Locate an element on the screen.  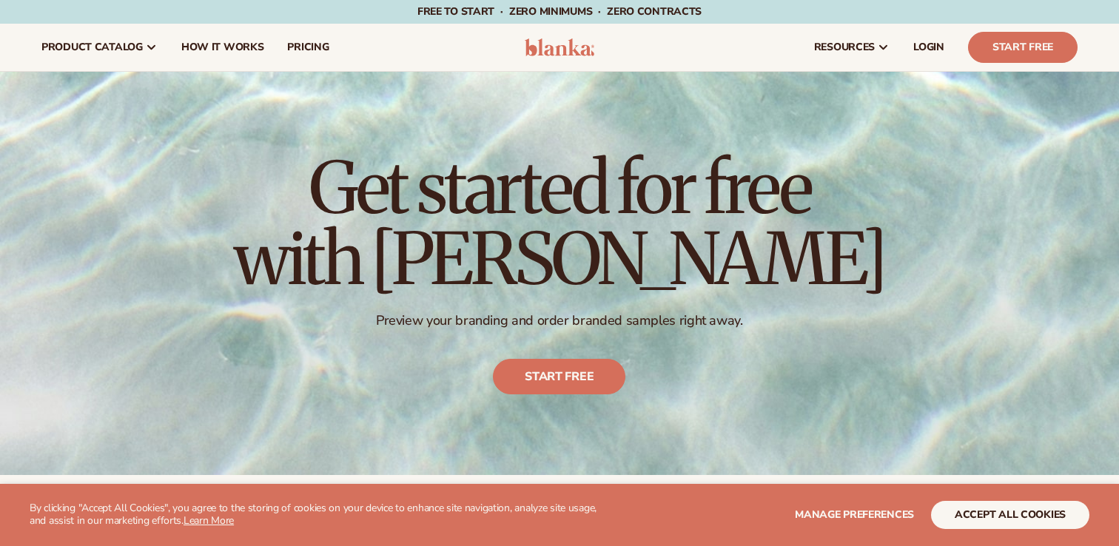
p: Preview your branding and order branded samples right away. is located at coordinates (560, 321).